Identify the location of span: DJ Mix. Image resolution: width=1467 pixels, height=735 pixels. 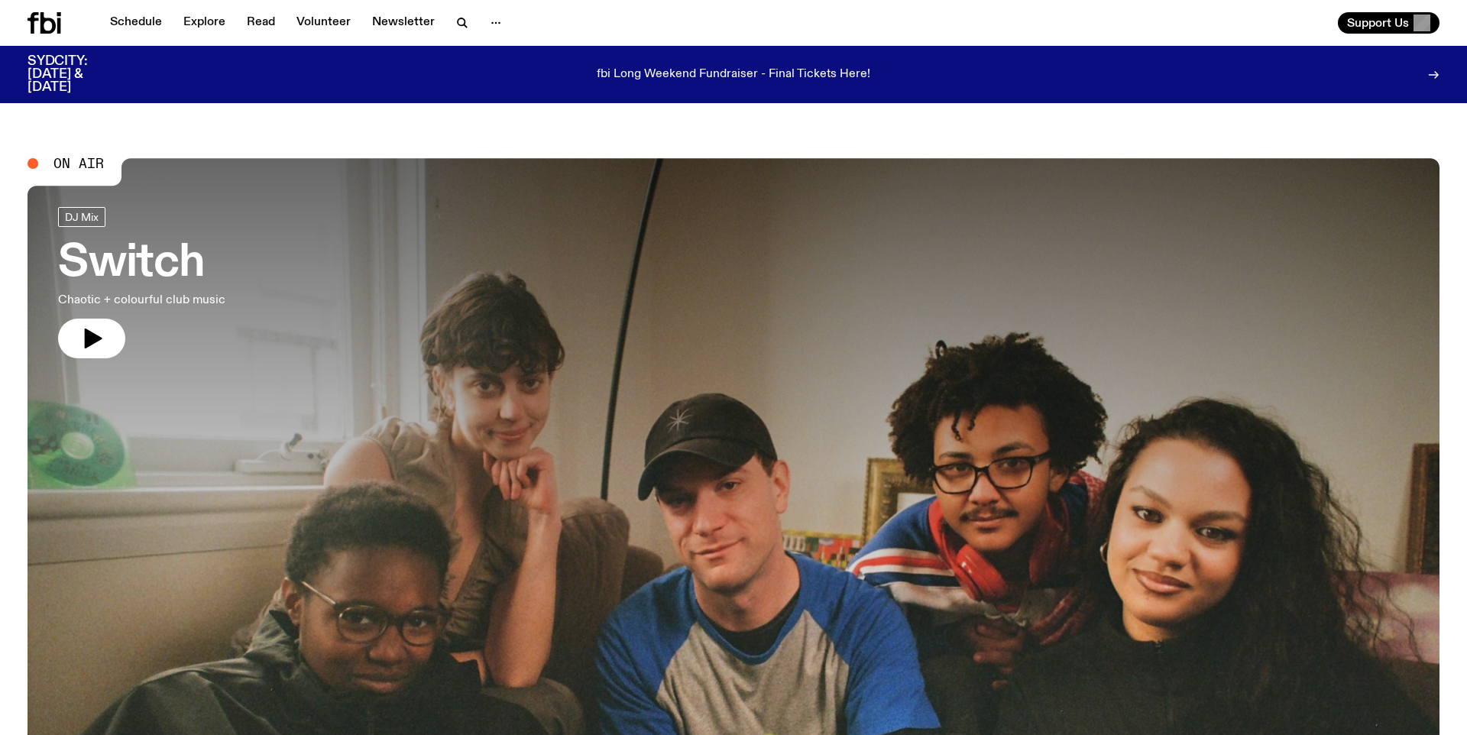
(82, 217).